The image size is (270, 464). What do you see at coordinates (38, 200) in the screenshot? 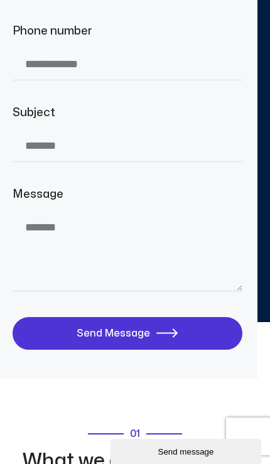
I see `label: Message` at bounding box center [38, 200].